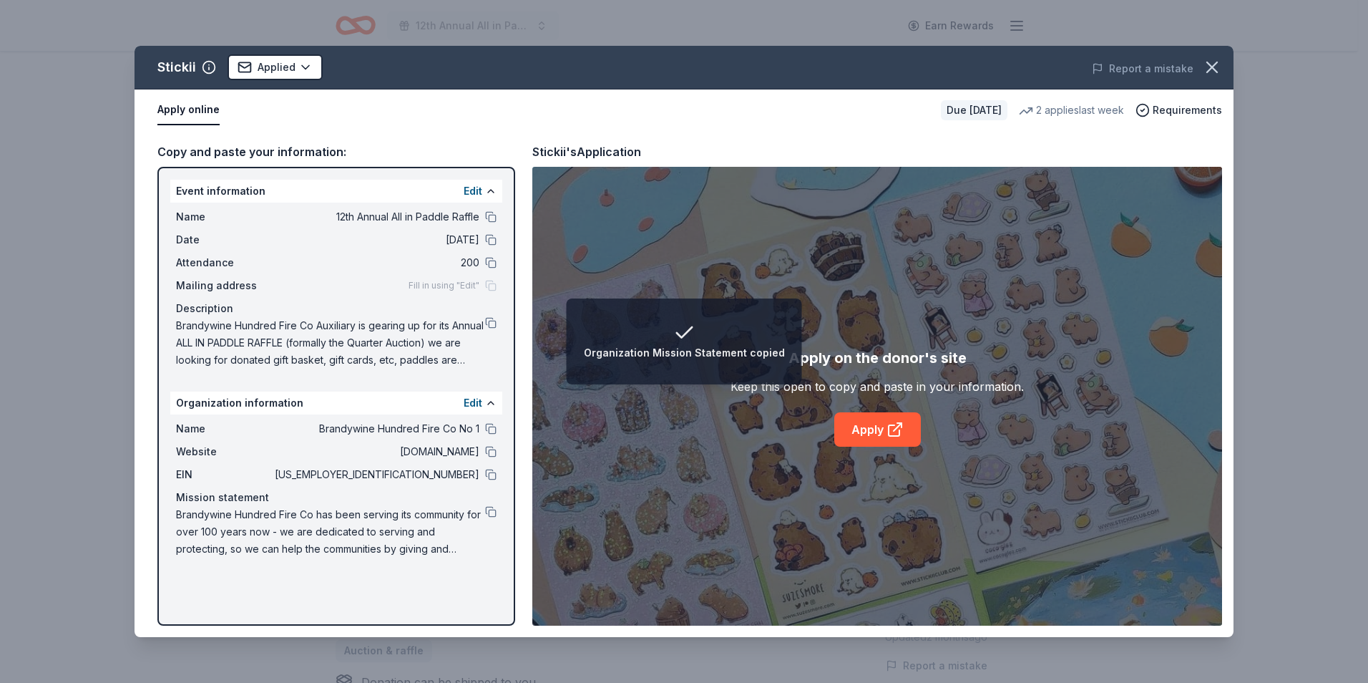  What do you see at coordinates (684, 353) in the screenshot?
I see `div: Organization Mission Statement copied` at bounding box center [684, 353].